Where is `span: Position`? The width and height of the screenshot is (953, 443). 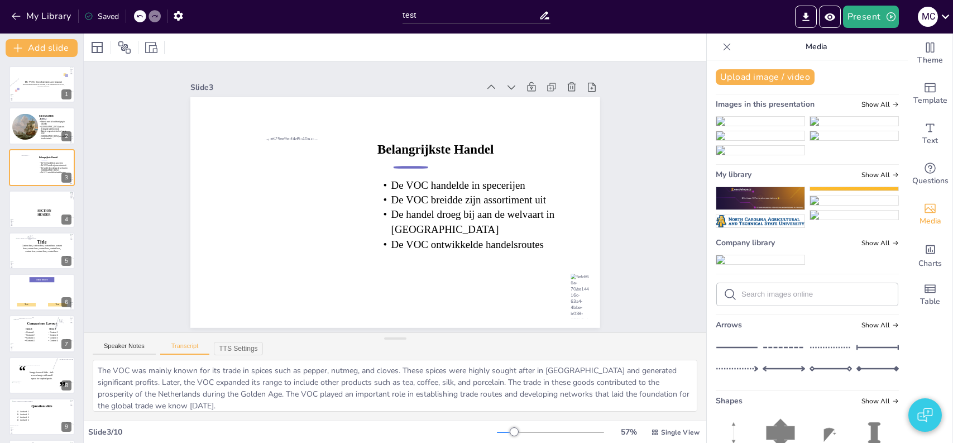 span: Position is located at coordinates (124, 47).